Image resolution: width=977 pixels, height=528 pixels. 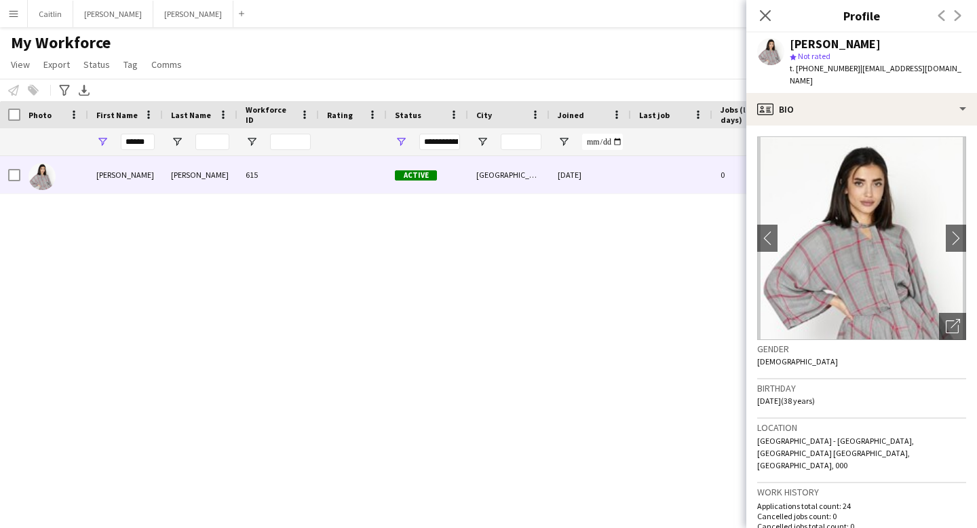 What do you see at coordinates (191, 115) in the screenshot?
I see `span: Last Name` at bounding box center [191, 115].